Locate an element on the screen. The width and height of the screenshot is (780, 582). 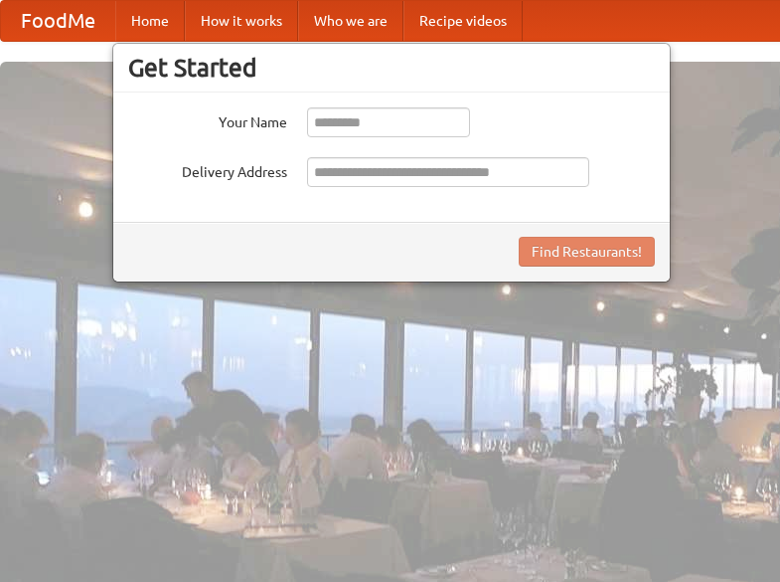
a: Recipe videos is located at coordinates (463, 21).